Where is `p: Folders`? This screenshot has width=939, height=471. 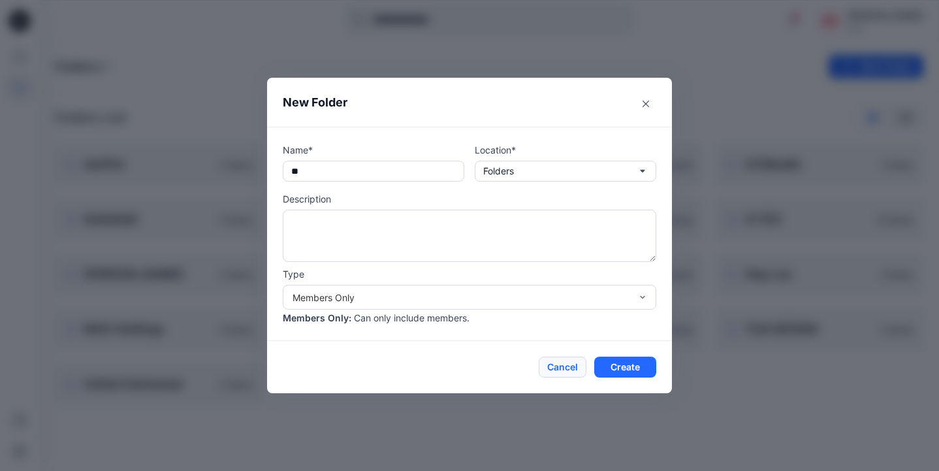
p: Folders is located at coordinates (498, 171).